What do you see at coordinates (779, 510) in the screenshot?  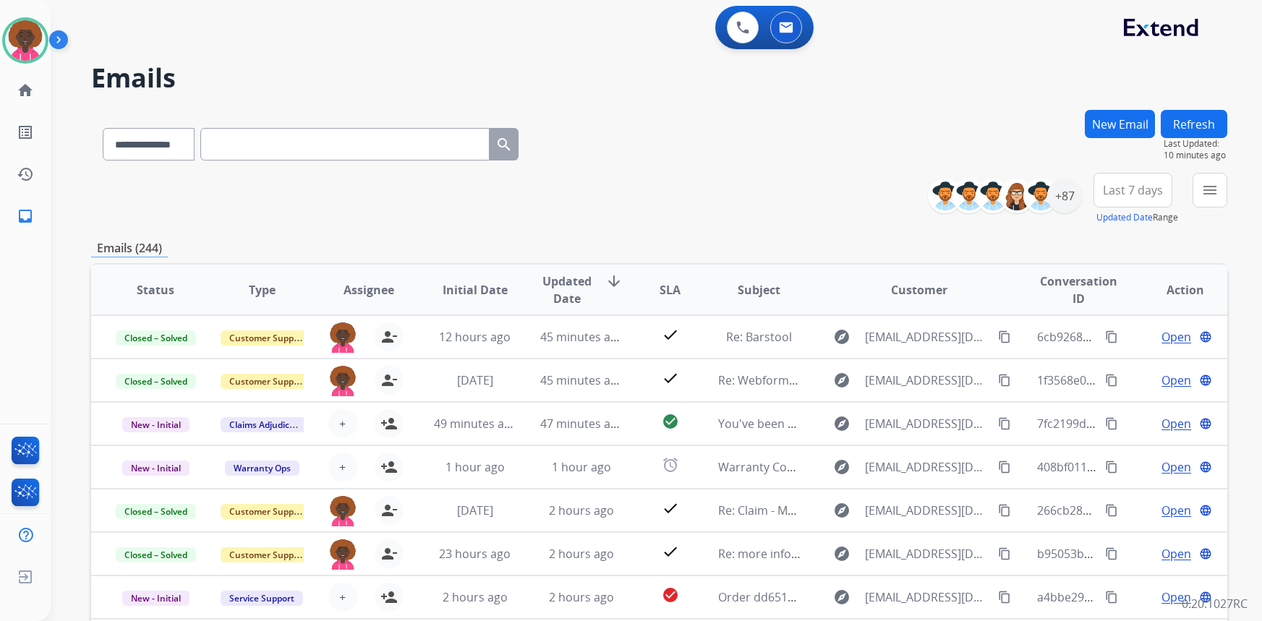 I see `span: Re: Claim - Maimz Sofa` at bounding box center [779, 510].